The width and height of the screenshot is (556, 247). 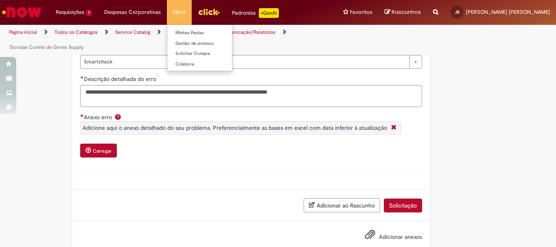 What do you see at coordinates (342, 205) in the screenshot?
I see `button: Adicionar ao Rascunho` at bounding box center [342, 205].